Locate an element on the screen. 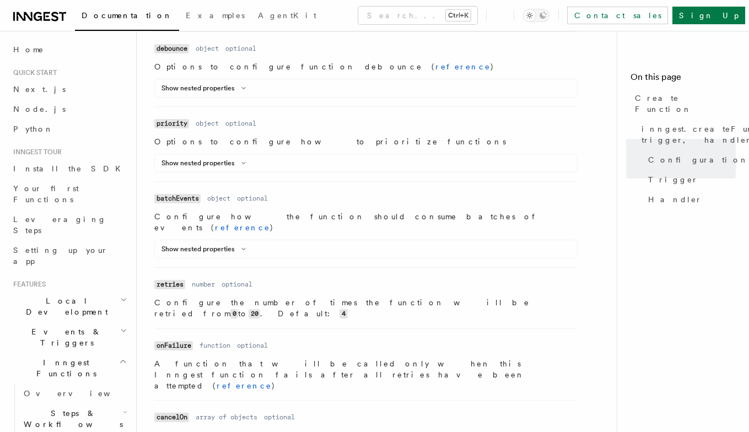  span: Node.js is located at coordinates (39, 109).